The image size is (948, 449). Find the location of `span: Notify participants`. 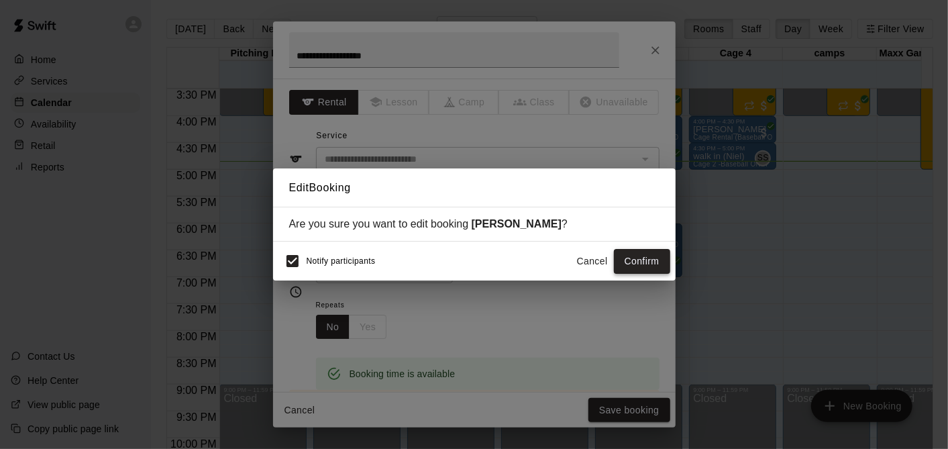

span: Notify participants is located at coordinates (341, 262).